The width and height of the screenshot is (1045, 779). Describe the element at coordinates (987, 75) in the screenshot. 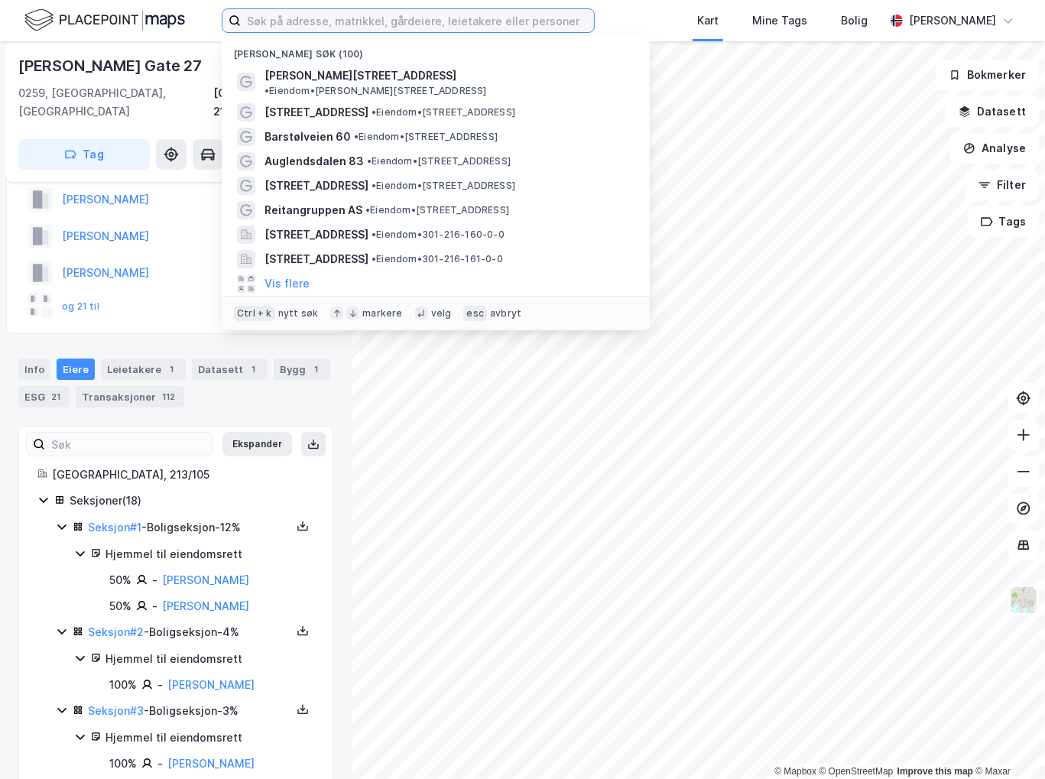

I see `button: Bokmerker` at that location.